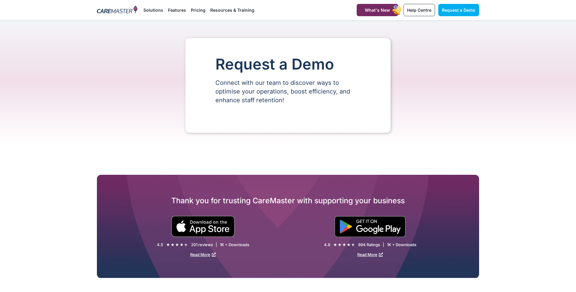  I want to click on div: 4.6/5, so click(344, 245).